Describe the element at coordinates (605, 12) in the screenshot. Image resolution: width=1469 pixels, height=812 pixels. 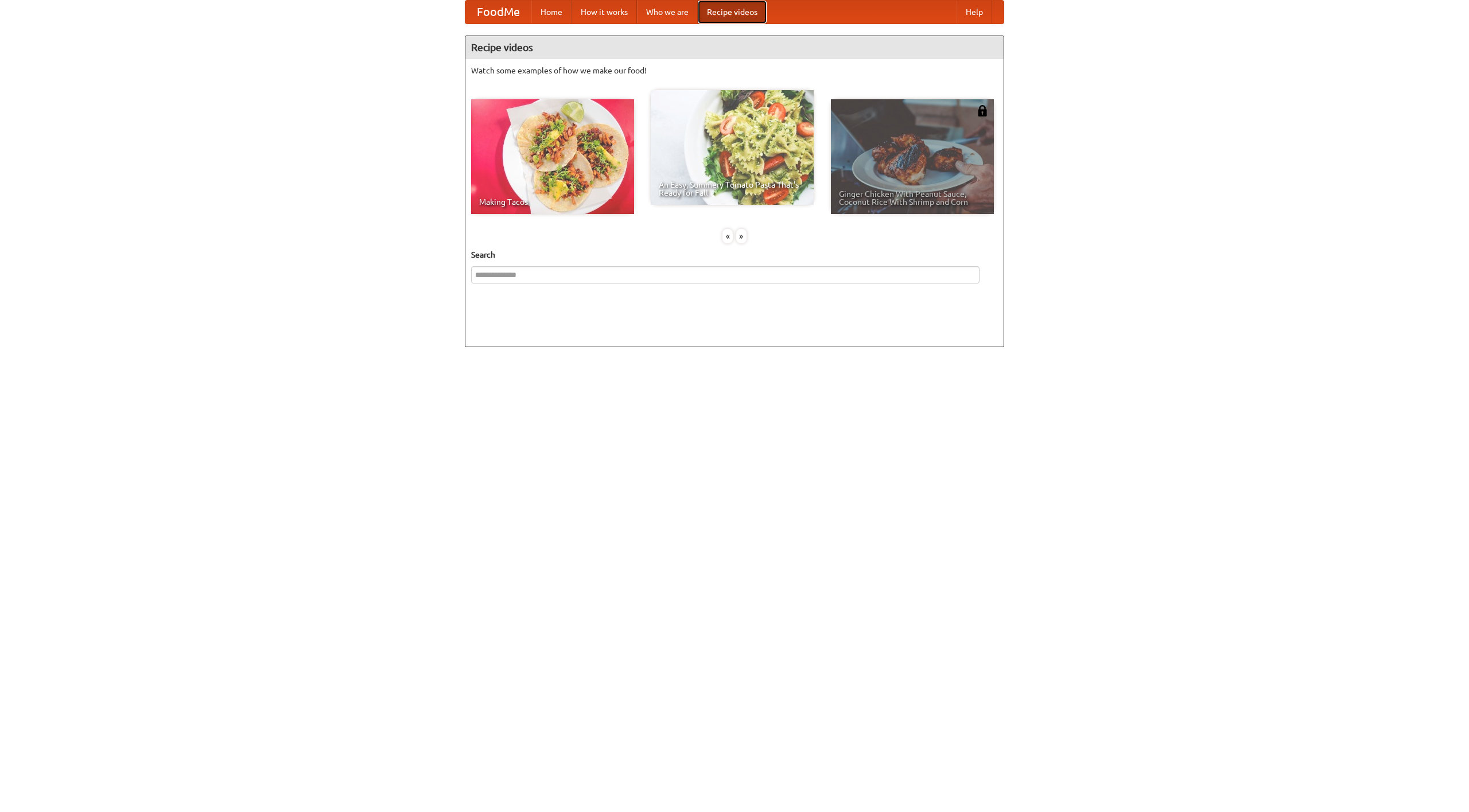
I see `a: How it works` at that location.